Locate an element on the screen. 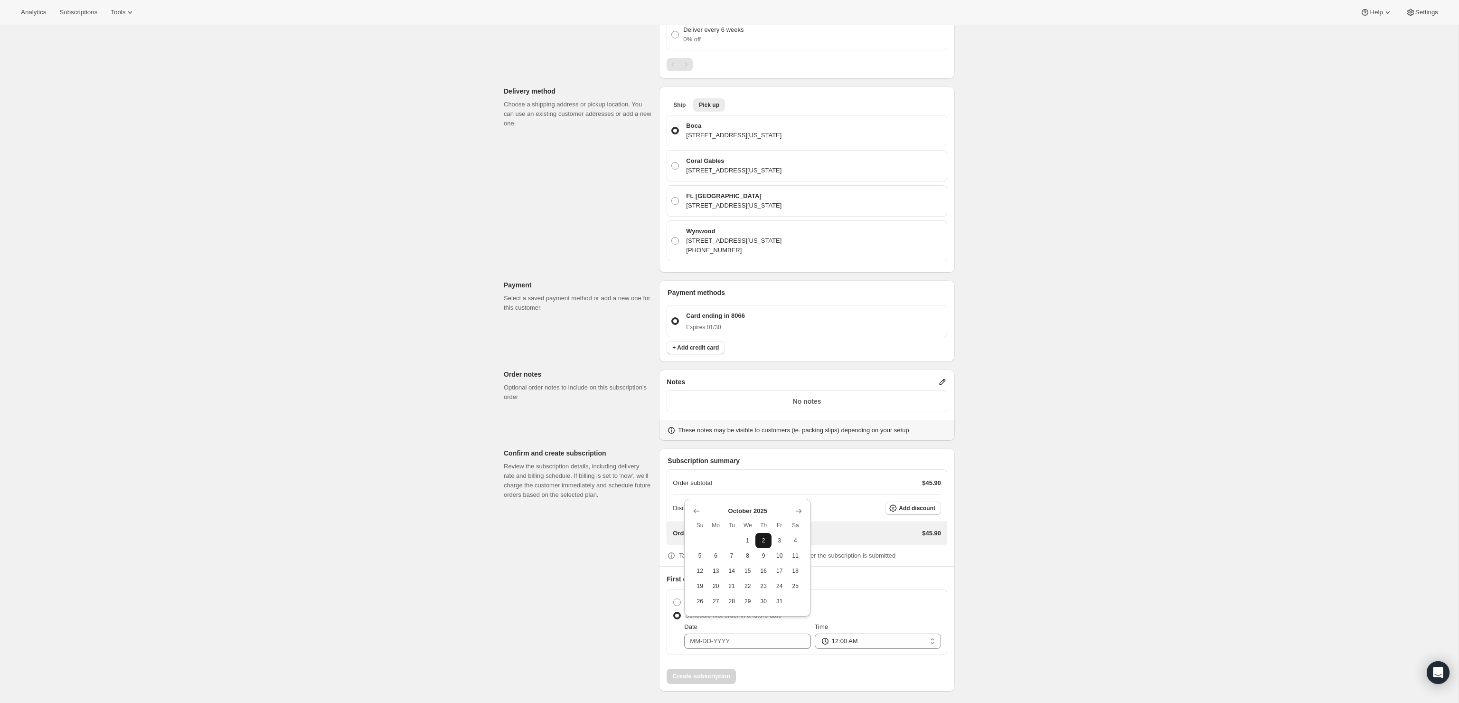  button: Saturday October 25 2025 is located at coordinates (795, 586).